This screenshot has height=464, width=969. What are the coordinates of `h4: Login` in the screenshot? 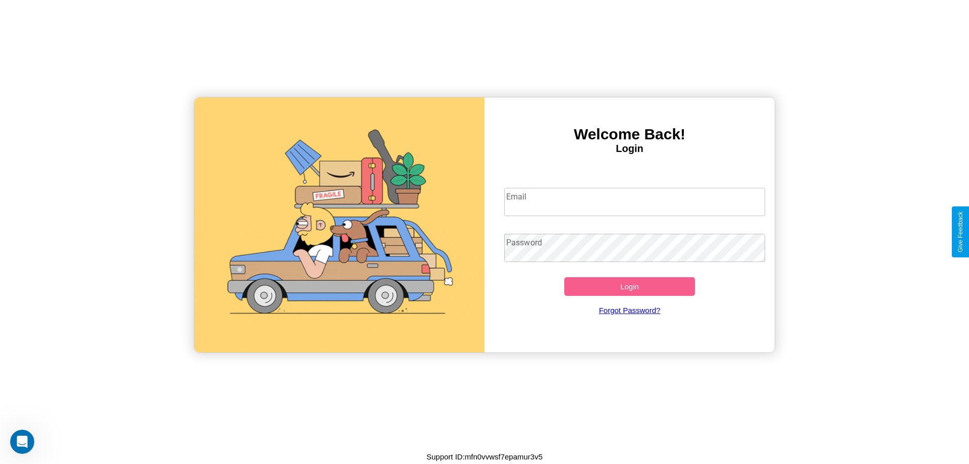 It's located at (629, 148).